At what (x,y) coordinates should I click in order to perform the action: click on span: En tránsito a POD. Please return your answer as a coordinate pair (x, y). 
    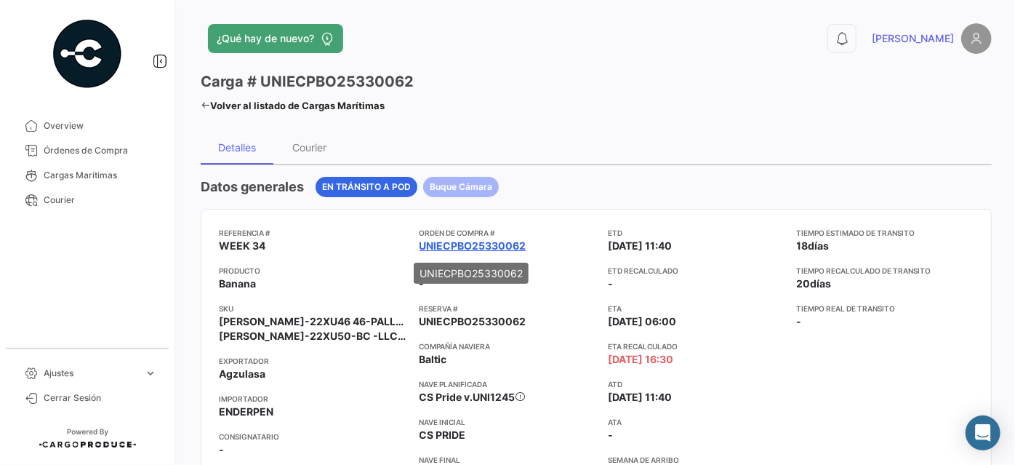
    Looking at the image, I should click on (367, 187).